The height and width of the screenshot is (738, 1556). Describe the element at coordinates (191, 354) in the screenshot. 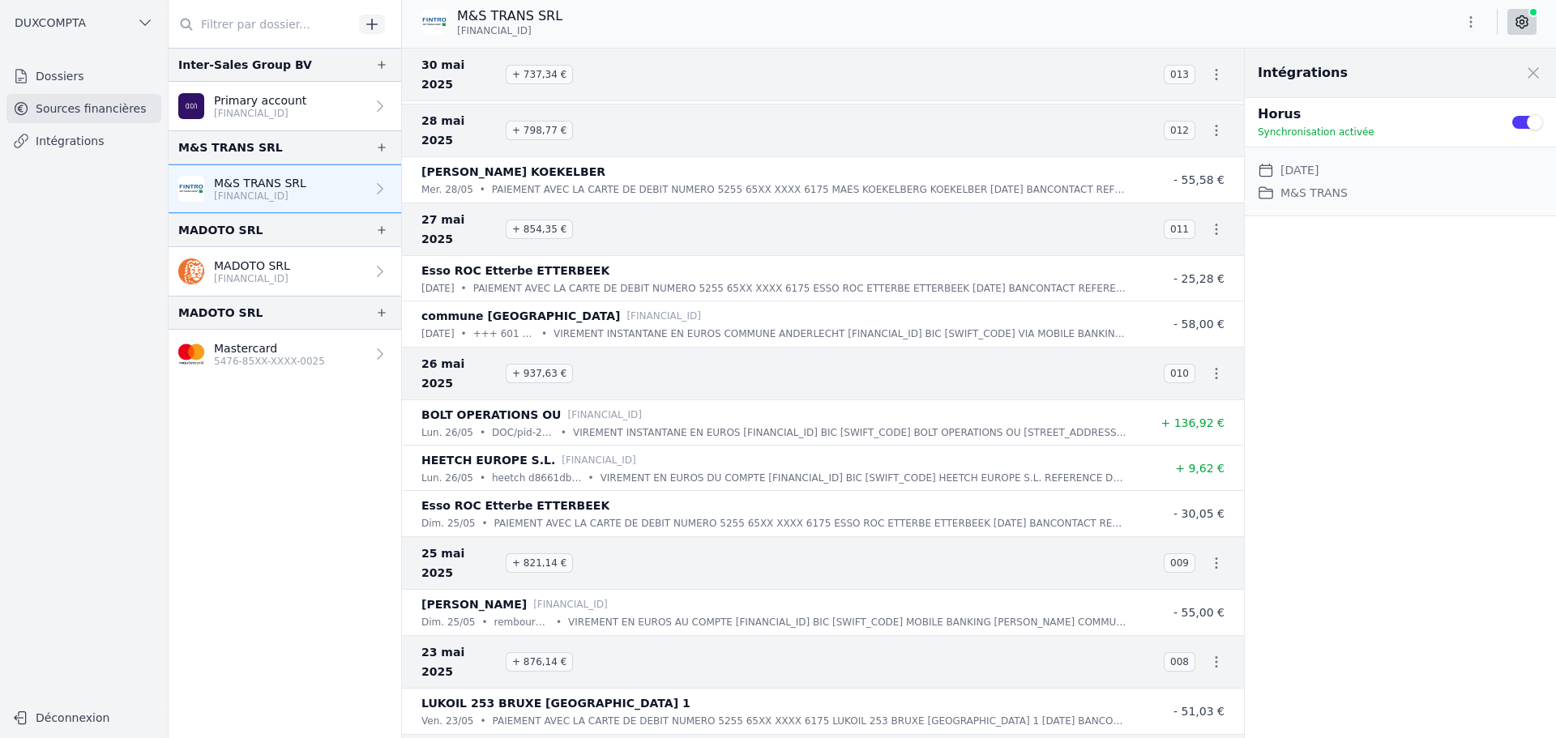

I see `img: imageedit_2_6530439554.png` at that location.